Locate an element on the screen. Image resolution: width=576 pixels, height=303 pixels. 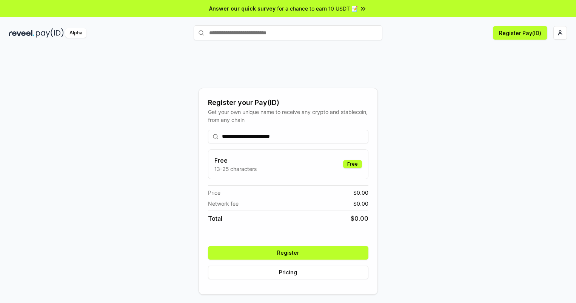
button: Register Pay(ID) is located at coordinates (520, 33).